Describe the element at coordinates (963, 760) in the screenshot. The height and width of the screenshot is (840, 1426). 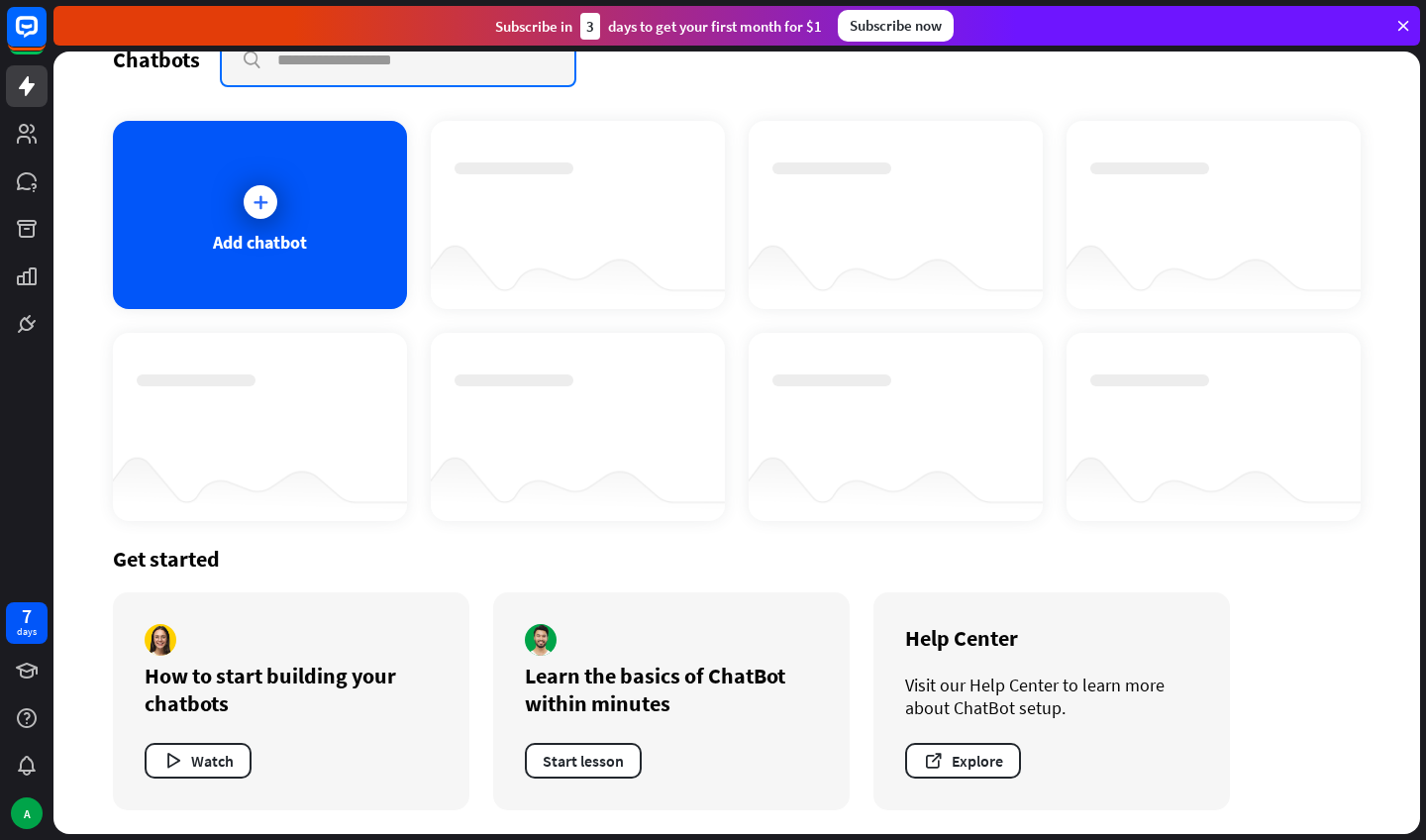
I see `button: Explore` at that location.